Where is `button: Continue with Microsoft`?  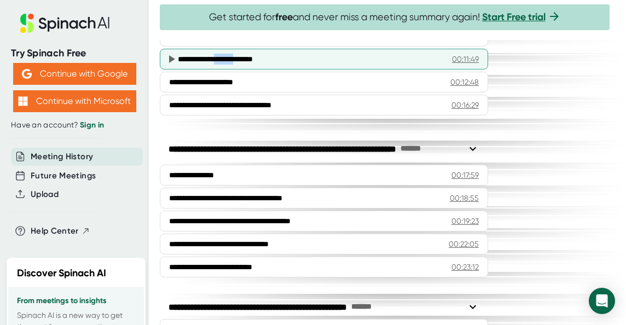
button: Continue with Microsoft is located at coordinates (74, 101).